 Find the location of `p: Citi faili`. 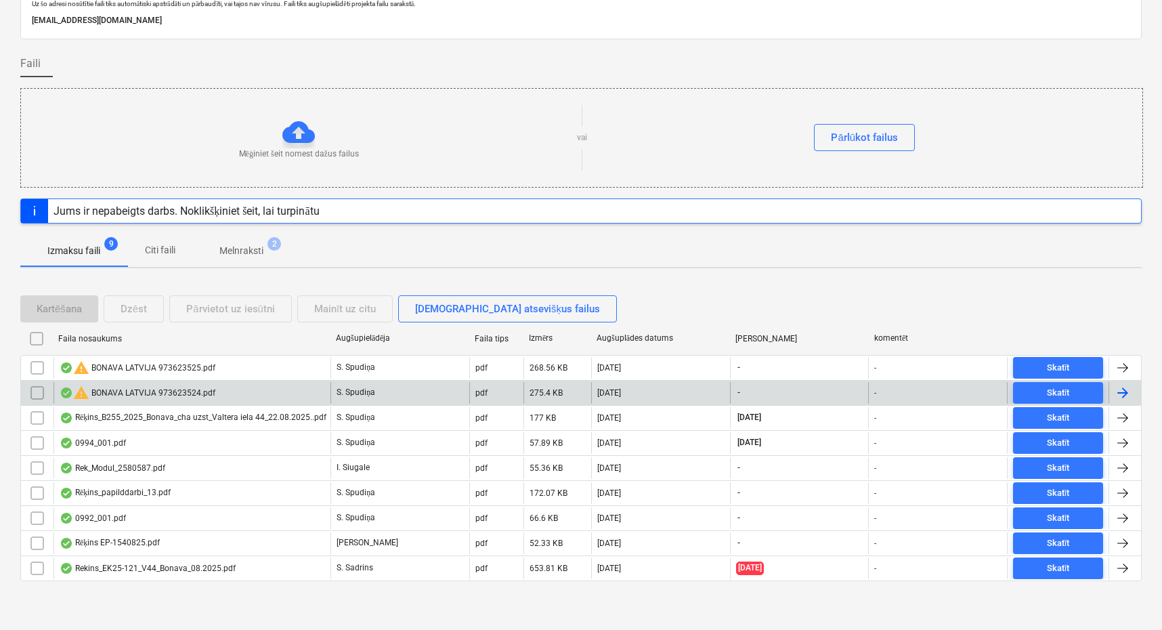

p: Citi faili is located at coordinates (160, 250).